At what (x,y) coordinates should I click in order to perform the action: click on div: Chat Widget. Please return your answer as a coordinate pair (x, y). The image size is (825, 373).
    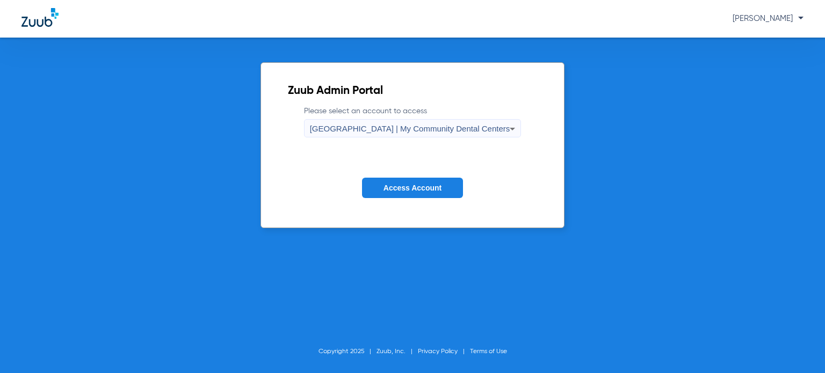
    Looking at the image, I should click on (798, 347).